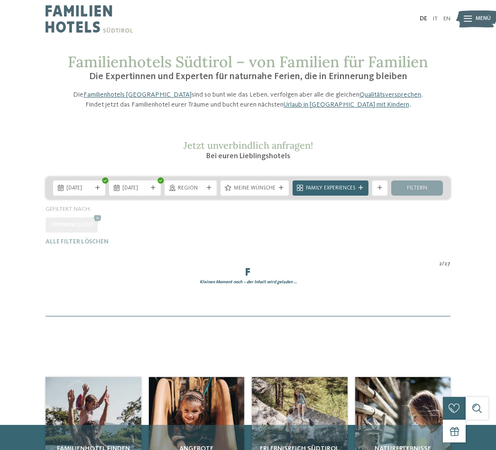 The image size is (496, 450). I want to click on span: Die Expertinnen und Experten für naturnahe Ferien, die in Erinnerung bleiben, so click(248, 77).